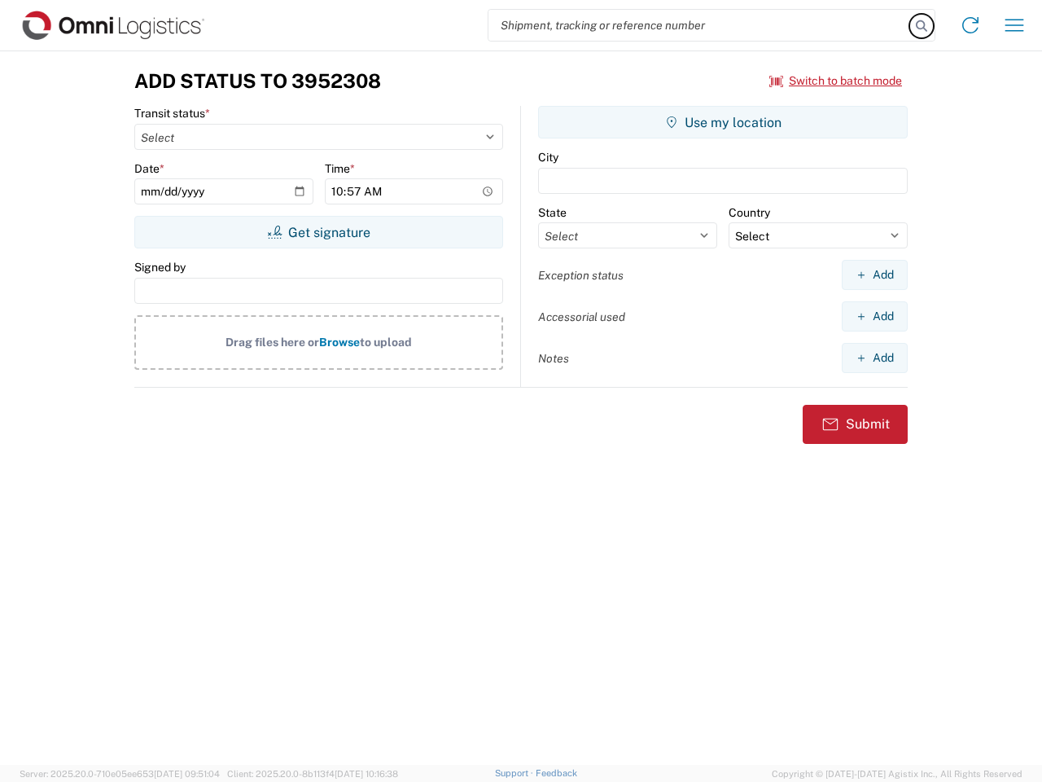 The height and width of the screenshot is (782, 1042). What do you see at coordinates (855, 424) in the screenshot?
I see `button: Submit` at bounding box center [855, 424].